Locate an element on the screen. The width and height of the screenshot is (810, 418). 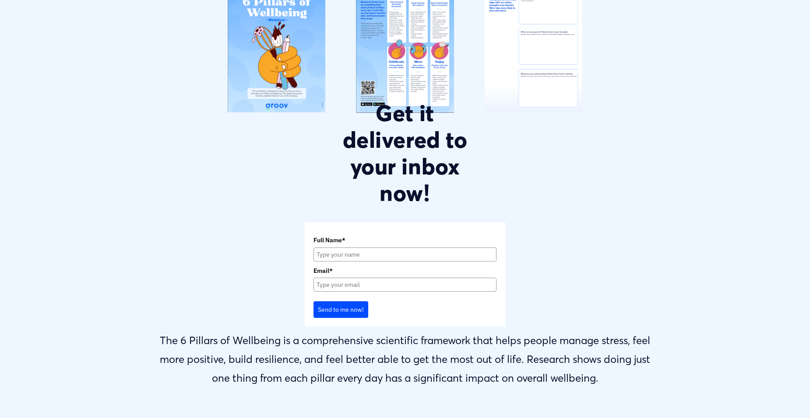
strong: Get it delivered to your inbox now! is located at coordinates (407, 153).